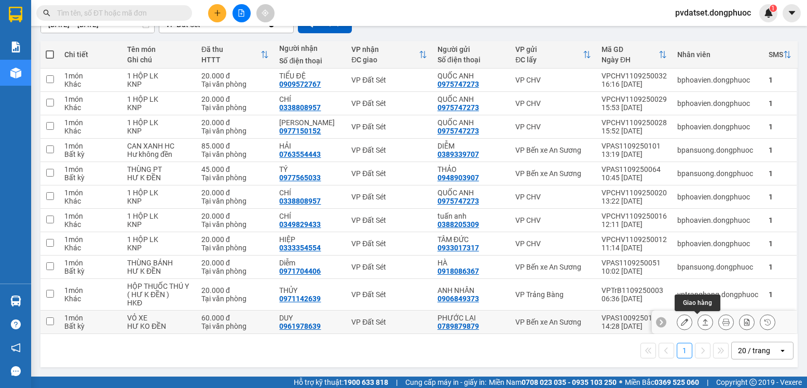  Describe the element at coordinates (774, 8) in the screenshot. I see `sup: 1` at that location.